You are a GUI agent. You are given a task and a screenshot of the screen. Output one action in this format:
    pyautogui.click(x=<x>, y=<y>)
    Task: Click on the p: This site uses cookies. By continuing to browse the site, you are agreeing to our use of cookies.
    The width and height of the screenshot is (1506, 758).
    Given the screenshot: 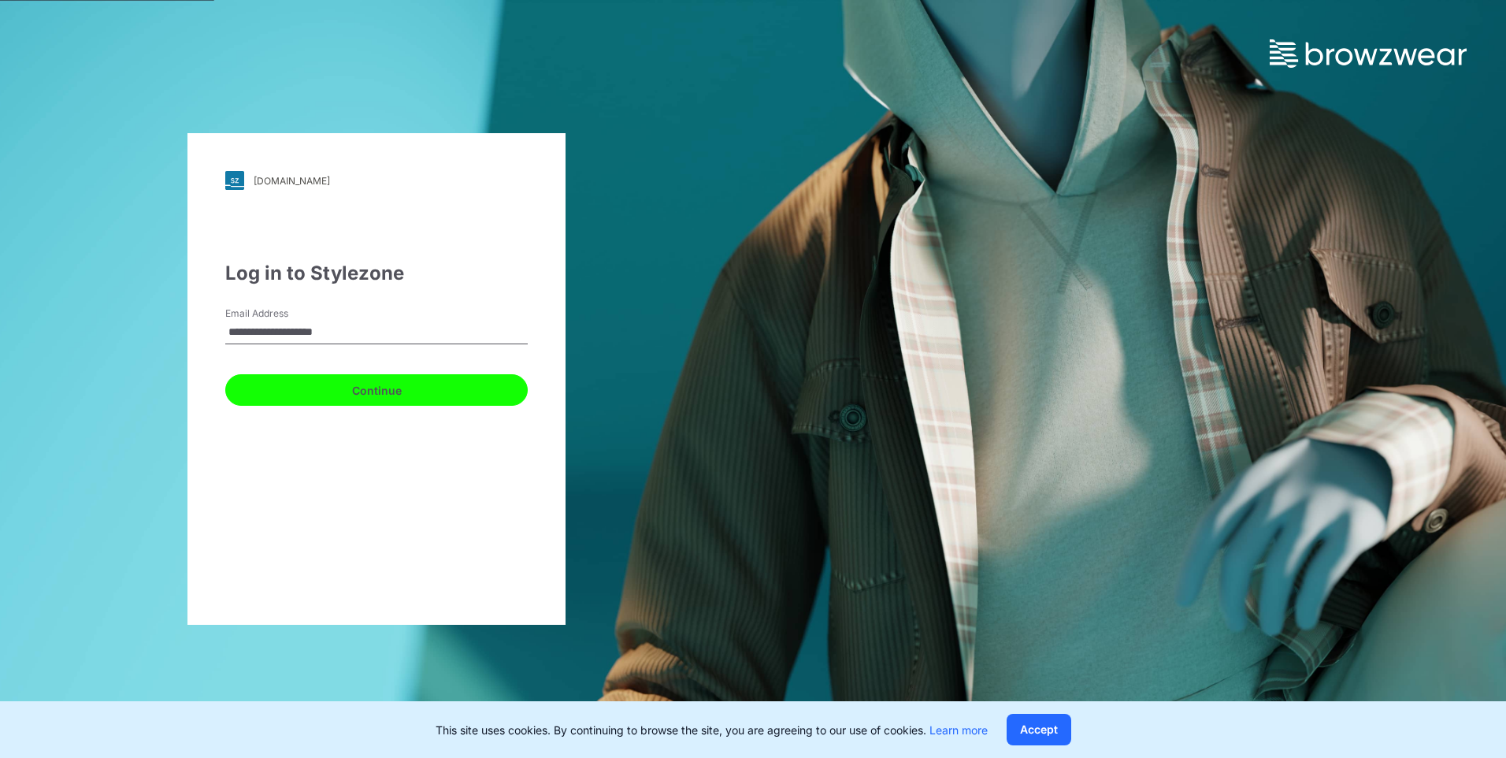 What is the action you would take?
    pyautogui.click(x=711, y=729)
    